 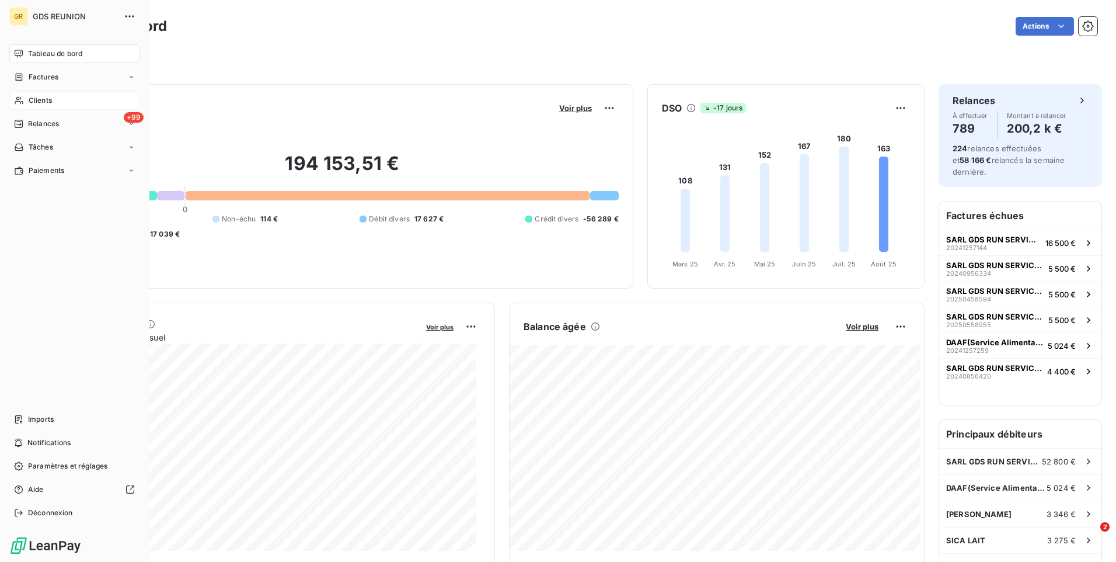 What do you see at coordinates (75, 16) in the screenshot?
I see `span: GDS REUNION` at bounding box center [75, 16].